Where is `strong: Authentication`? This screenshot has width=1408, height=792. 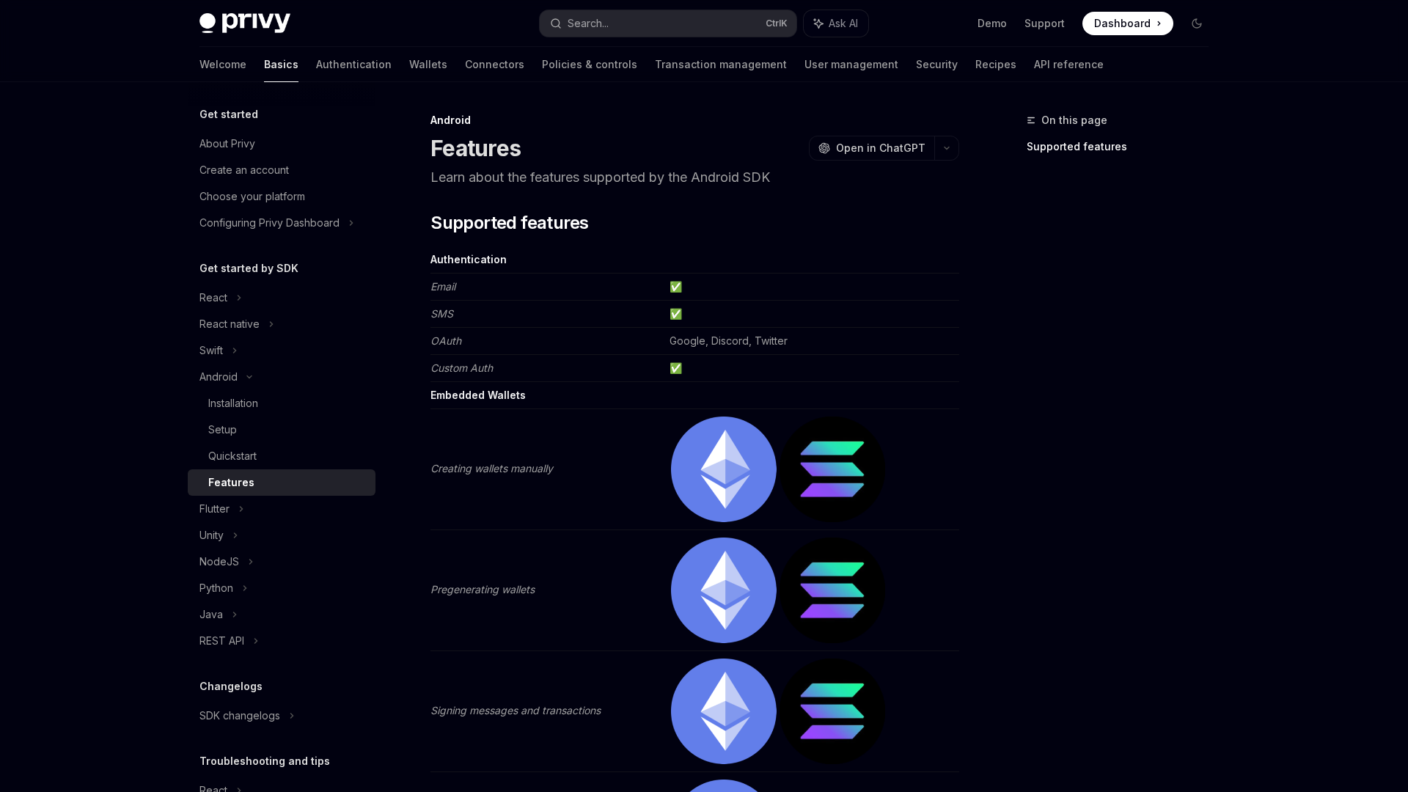 strong: Authentication is located at coordinates (468, 259).